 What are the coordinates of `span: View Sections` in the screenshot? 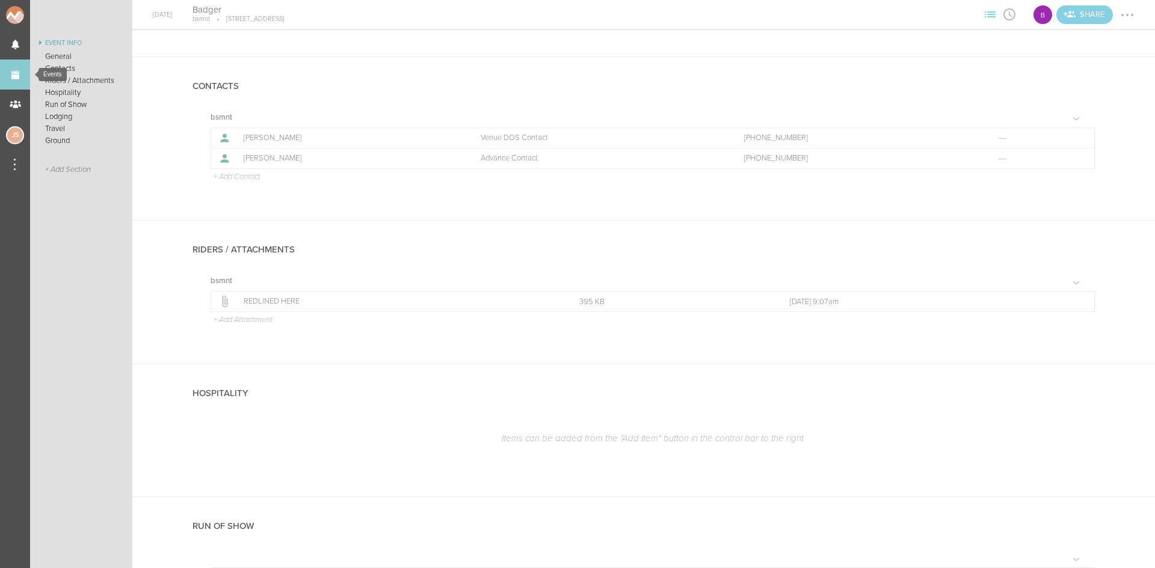 It's located at (990, 14).